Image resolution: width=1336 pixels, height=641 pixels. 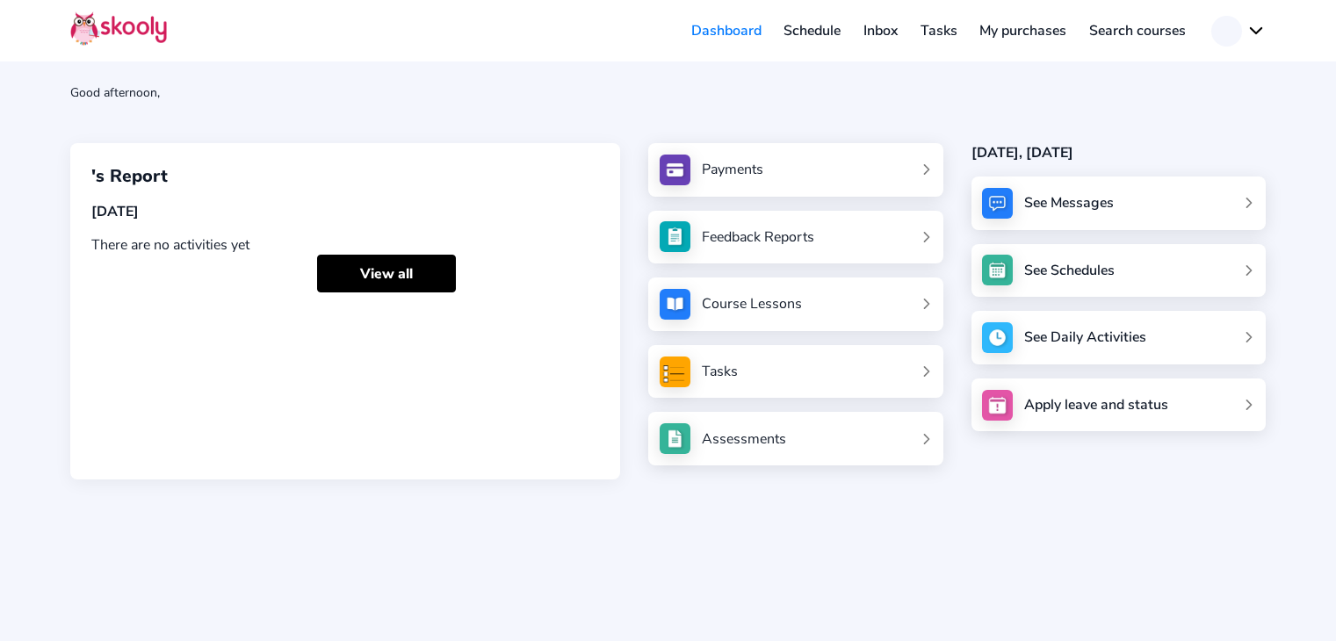 What do you see at coordinates (345, 245) in the screenshot?
I see `div: There are no activities yet` at bounding box center [345, 245].